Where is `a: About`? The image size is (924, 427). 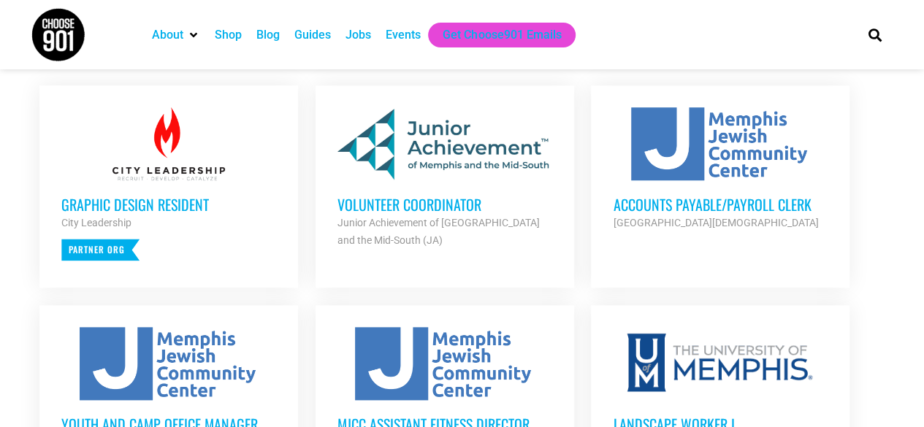
a: About is located at coordinates (167, 35).